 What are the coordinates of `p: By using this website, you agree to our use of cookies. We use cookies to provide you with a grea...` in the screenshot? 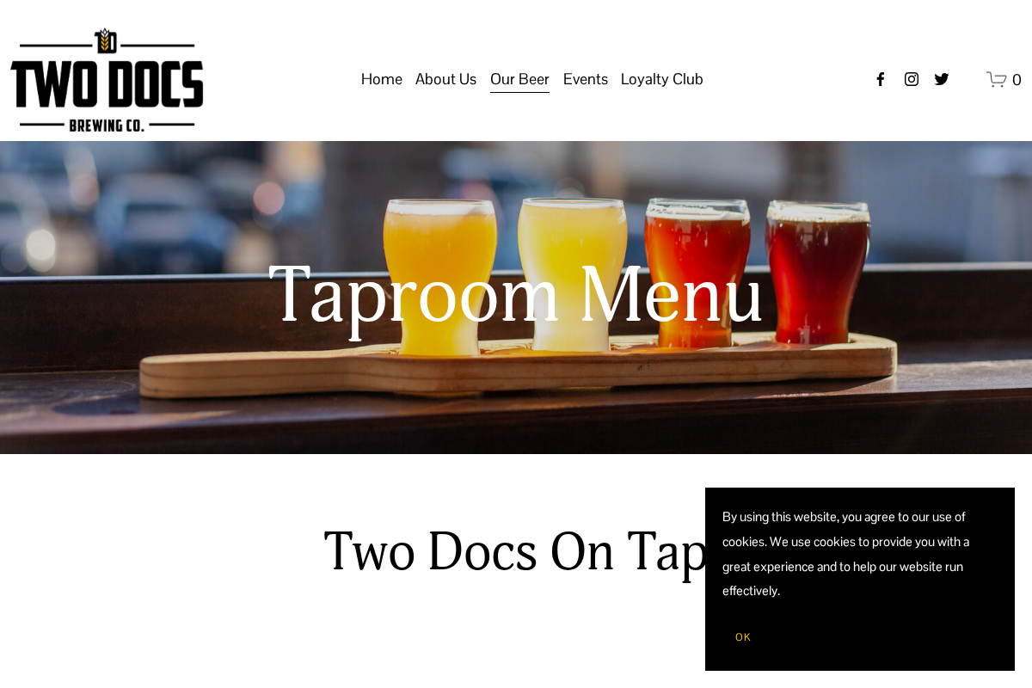 It's located at (860, 554).